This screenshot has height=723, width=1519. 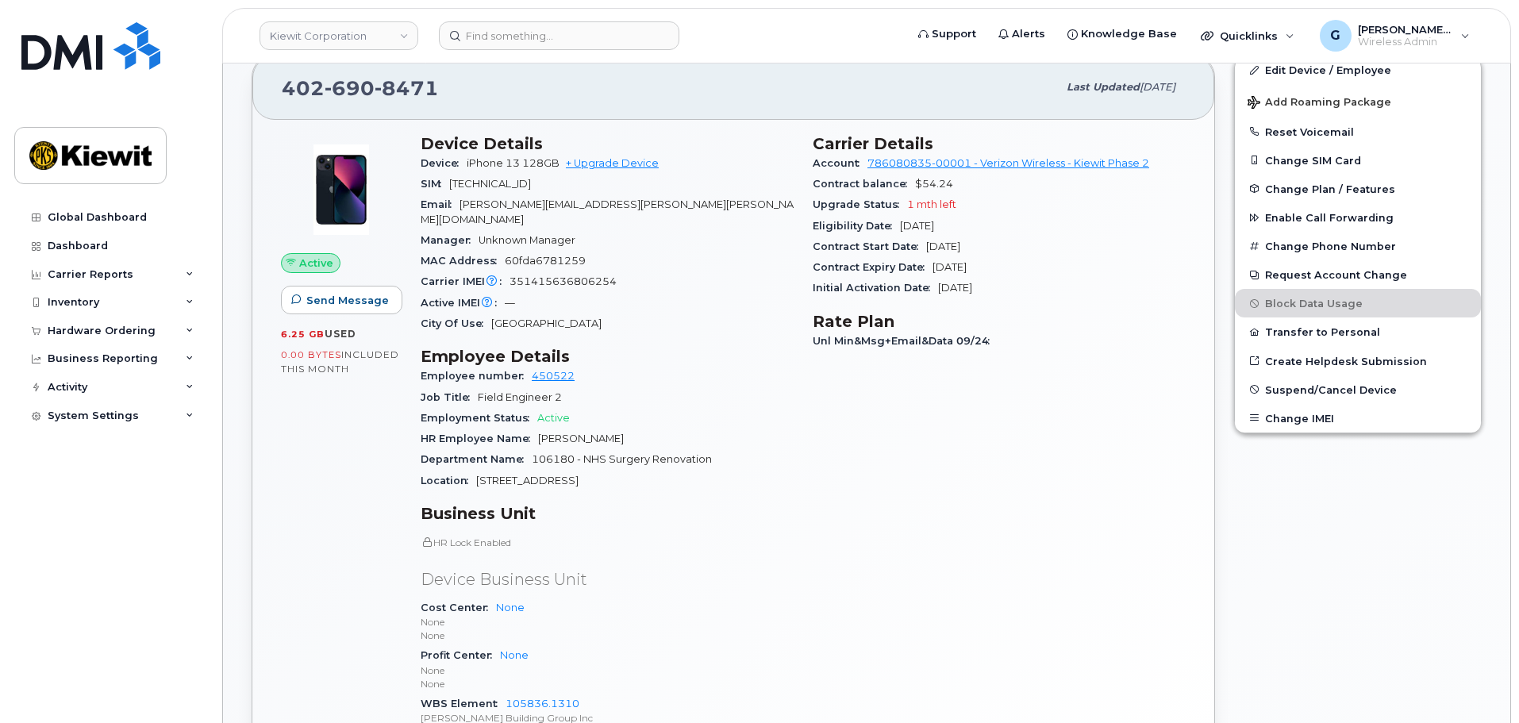 What do you see at coordinates (860, 204) in the screenshot?
I see `span: Upgrade Status` at bounding box center [860, 204].